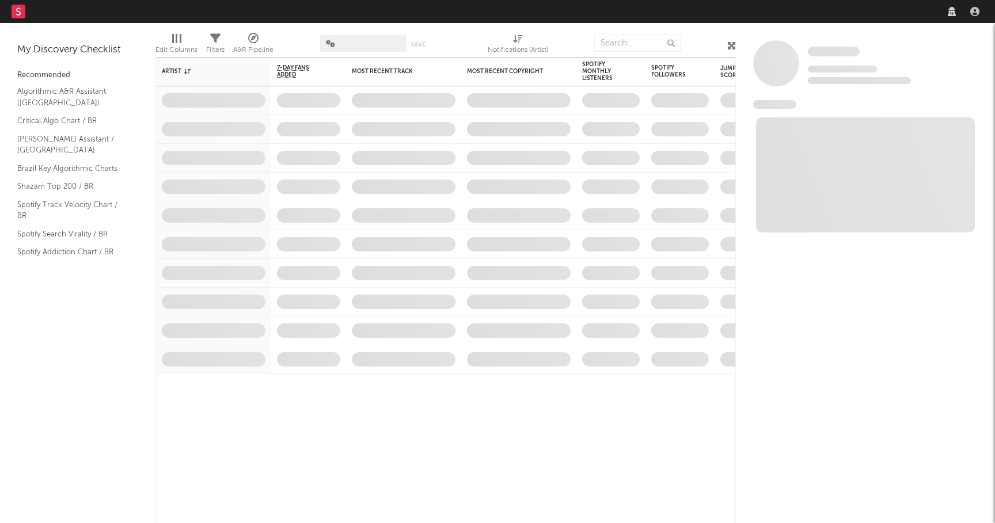 The height and width of the screenshot is (523, 995). What do you see at coordinates (602, 71) in the screenshot?
I see `div: Spotify Monthly Listeners` at bounding box center [602, 71].